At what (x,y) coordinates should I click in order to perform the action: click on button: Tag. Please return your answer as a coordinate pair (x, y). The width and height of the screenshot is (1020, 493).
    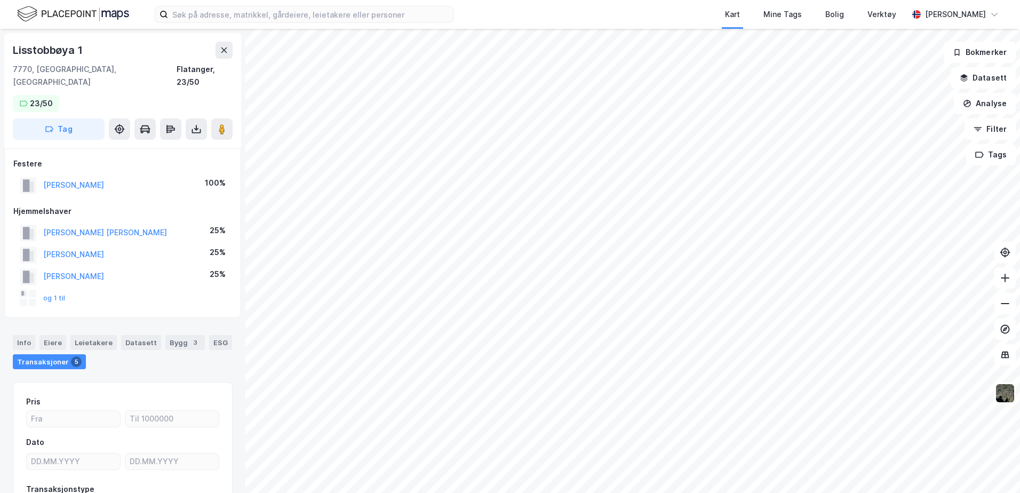
    Looking at the image, I should click on (59, 129).